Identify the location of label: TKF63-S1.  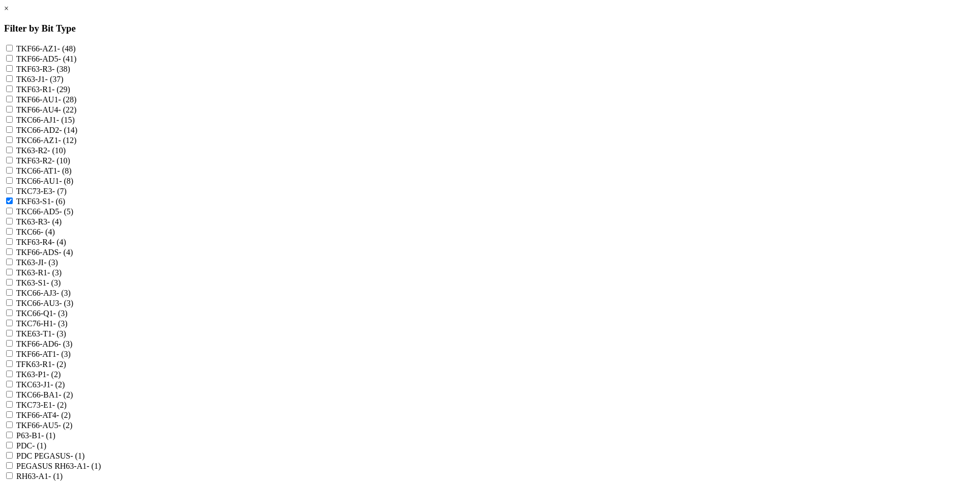
(41, 201).